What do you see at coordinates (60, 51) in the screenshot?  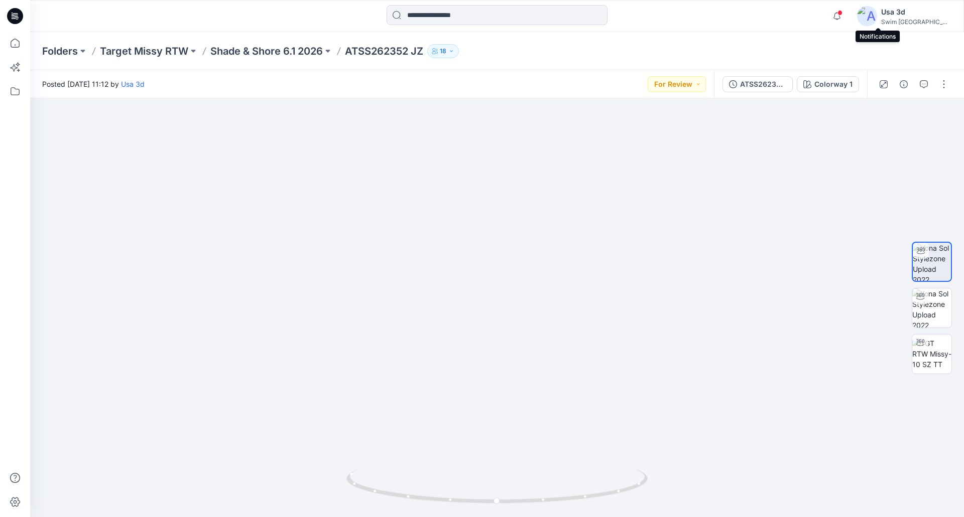 I see `a: Folders` at bounding box center [60, 51].